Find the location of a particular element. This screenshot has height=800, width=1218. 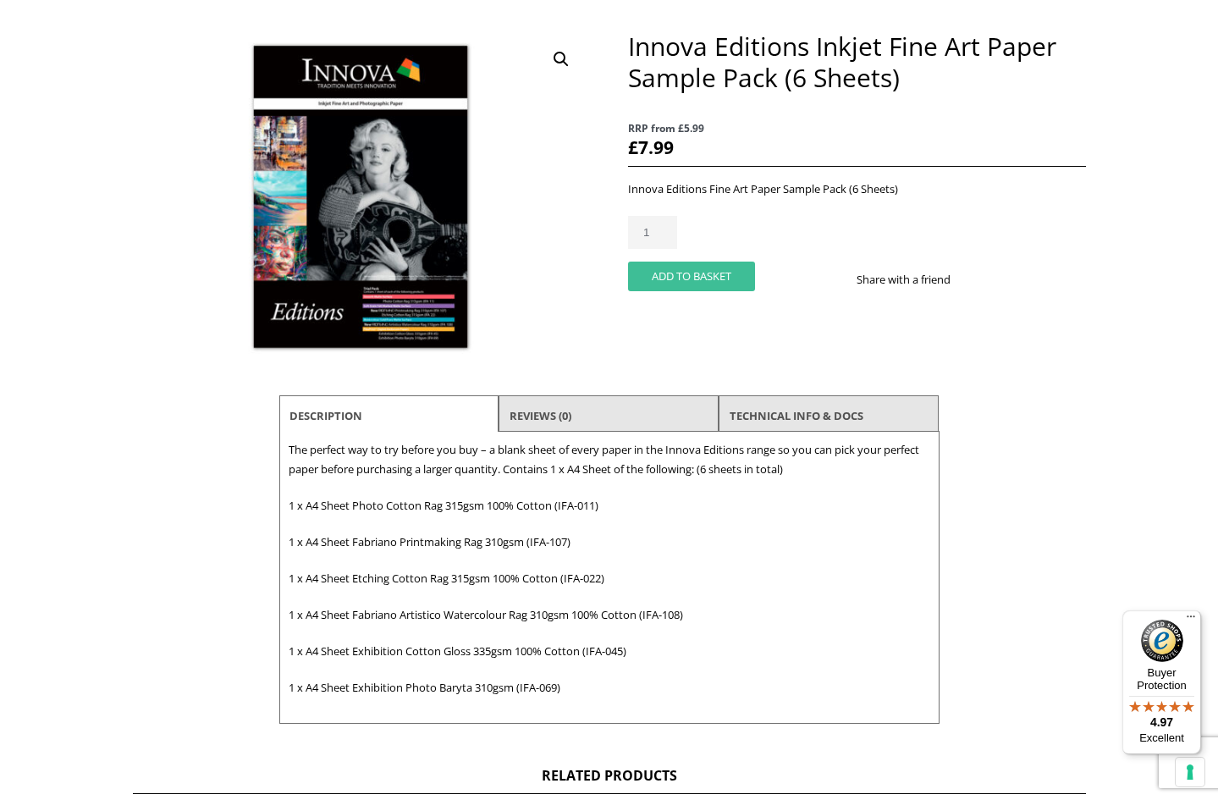

p: 1 x A4 Sheet Photo Cotton Rag 315gsm 100% Cotton (IFA-011) is located at coordinates (610, 506).